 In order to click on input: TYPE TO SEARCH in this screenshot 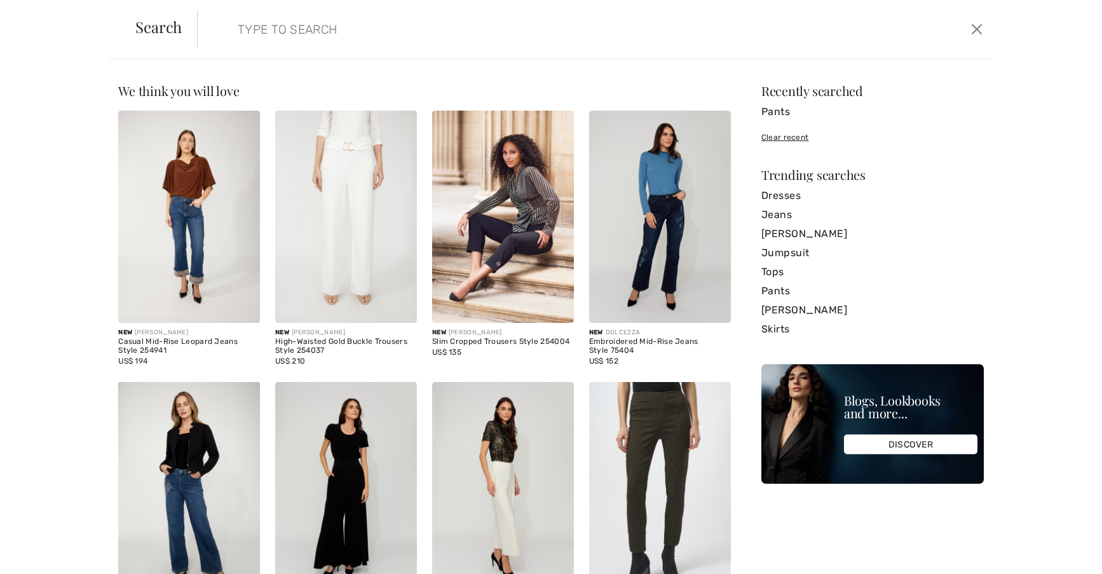, I will do `click(505, 29)`.